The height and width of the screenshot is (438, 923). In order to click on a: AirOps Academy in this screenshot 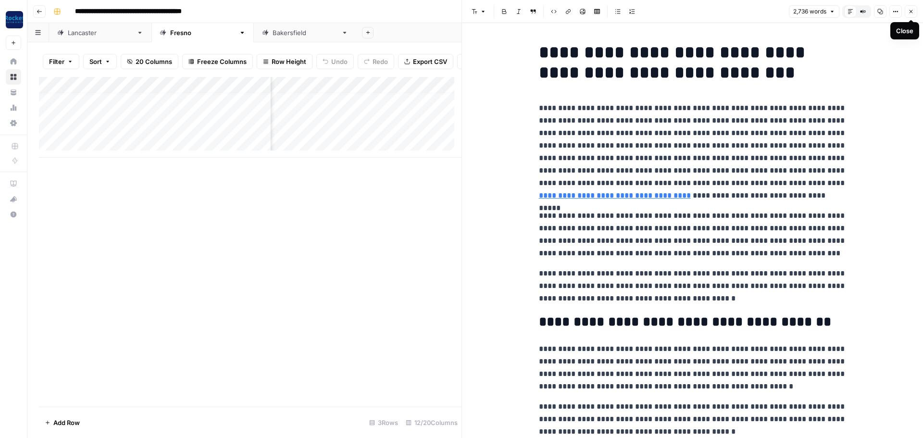, I will do `click(13, 184)`.